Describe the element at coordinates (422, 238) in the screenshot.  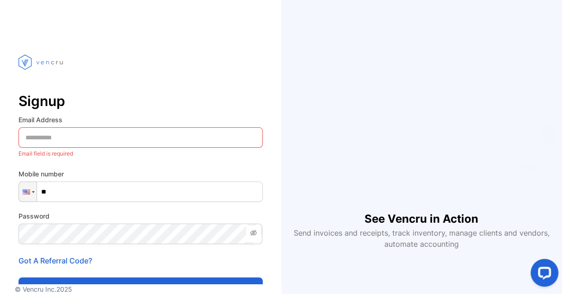
I see `p: Send invoices and receipts, track inventory, manage clients and vendors, automate accounting` at that location.